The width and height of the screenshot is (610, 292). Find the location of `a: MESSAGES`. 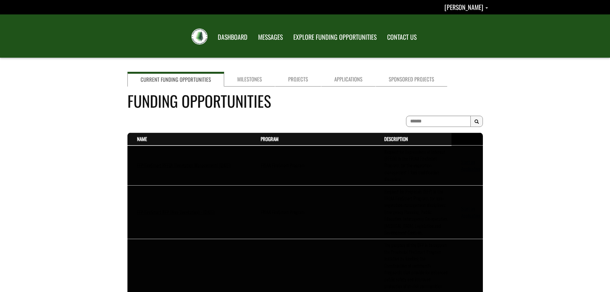

a: MESSAGES is located at coordinates (270, 37).